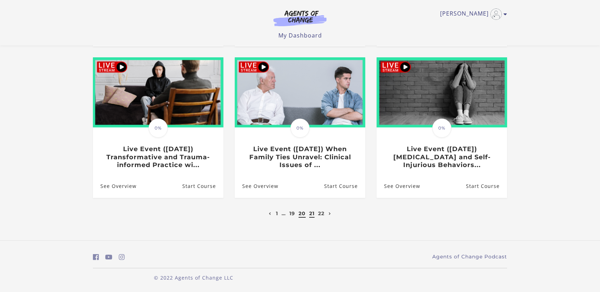  Describe the element at coordinates (321, 214) in the screenshot. I see `a: 22` at that location.